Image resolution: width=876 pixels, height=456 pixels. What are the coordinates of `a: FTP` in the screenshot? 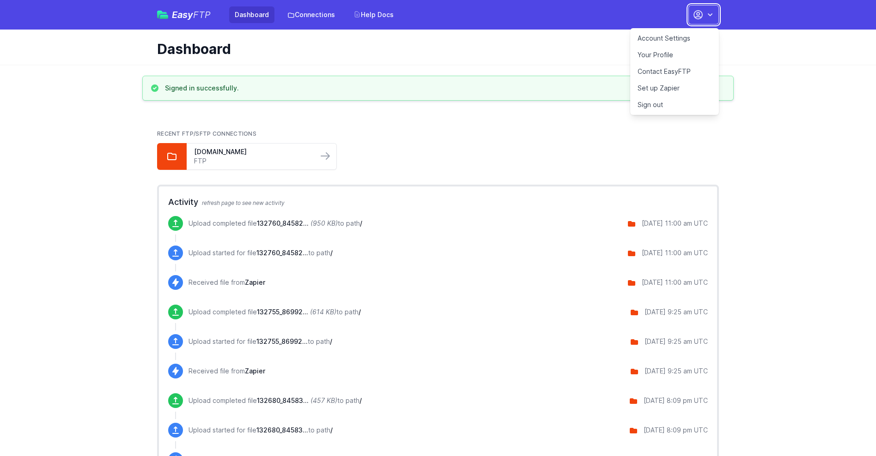 It's located at (252, 161).